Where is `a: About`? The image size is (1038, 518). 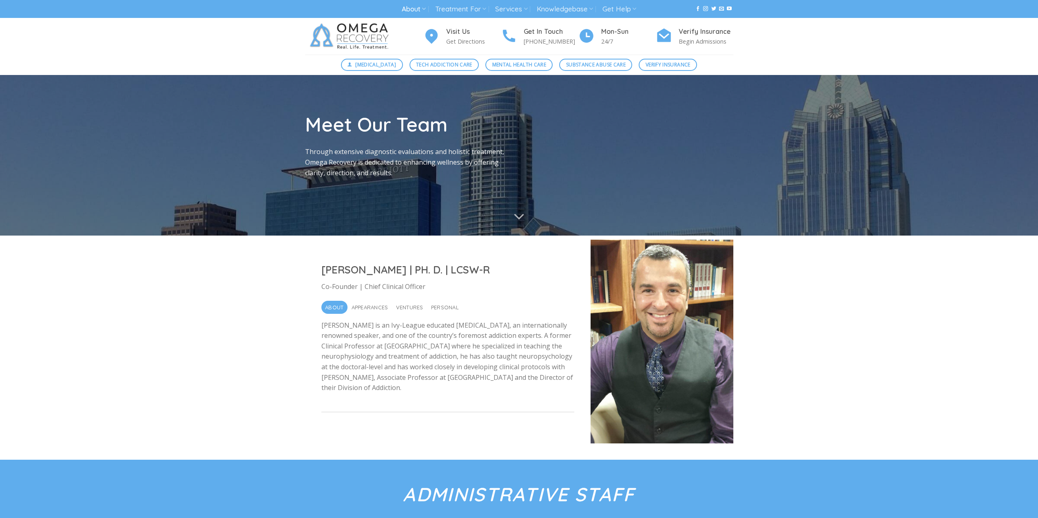
a: About is located at coordinates (413, 9).